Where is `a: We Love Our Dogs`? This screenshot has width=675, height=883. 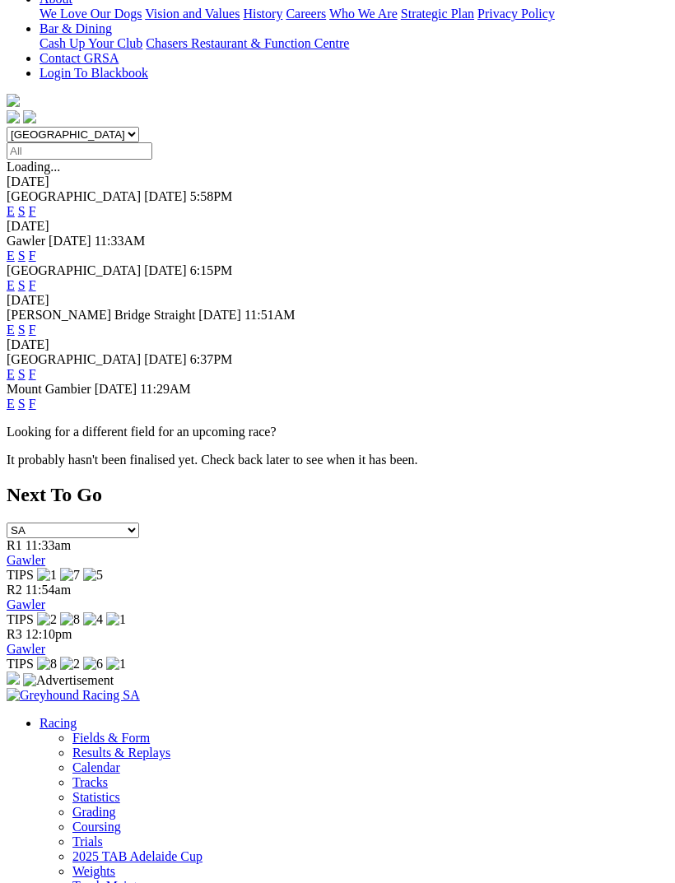 a: We Love Our Dogs is located at coordinates (91, 13).